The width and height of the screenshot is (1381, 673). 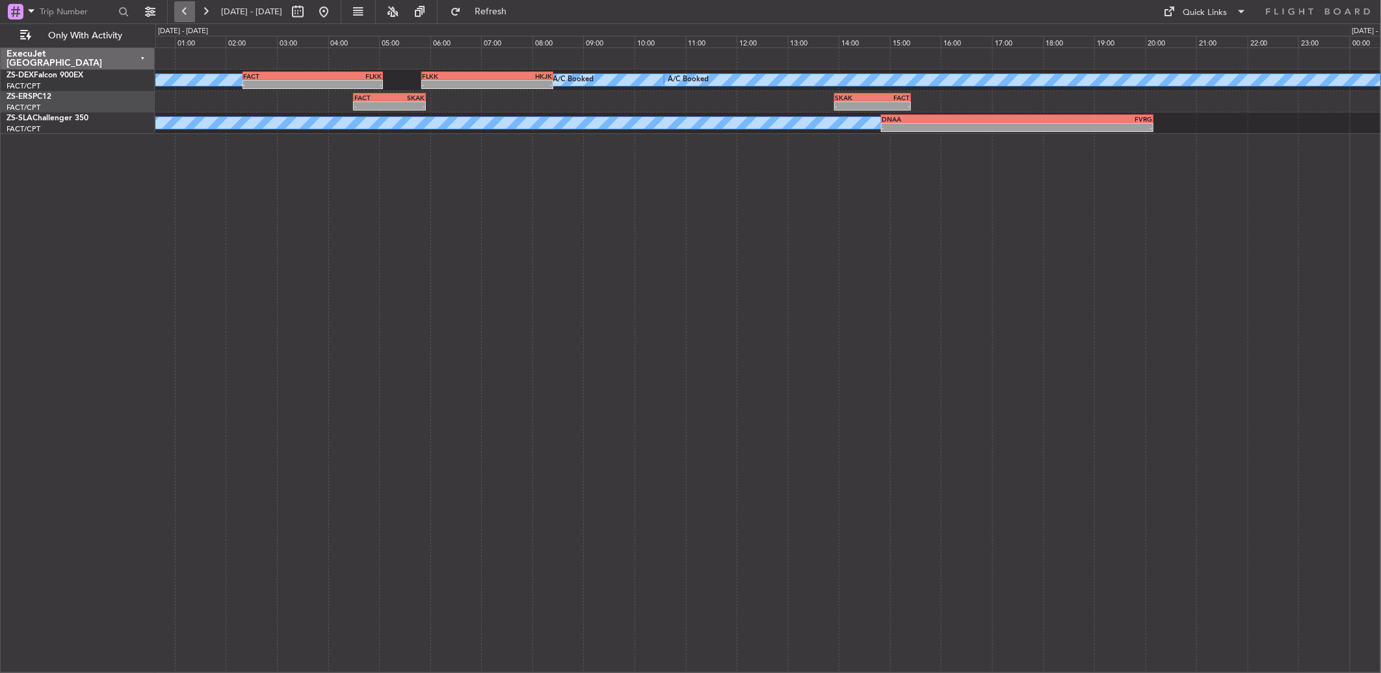 What do you see at coordinates (558, 42) in the screenshot?
I see `div: 08:00` at bounding box center [558, 42].